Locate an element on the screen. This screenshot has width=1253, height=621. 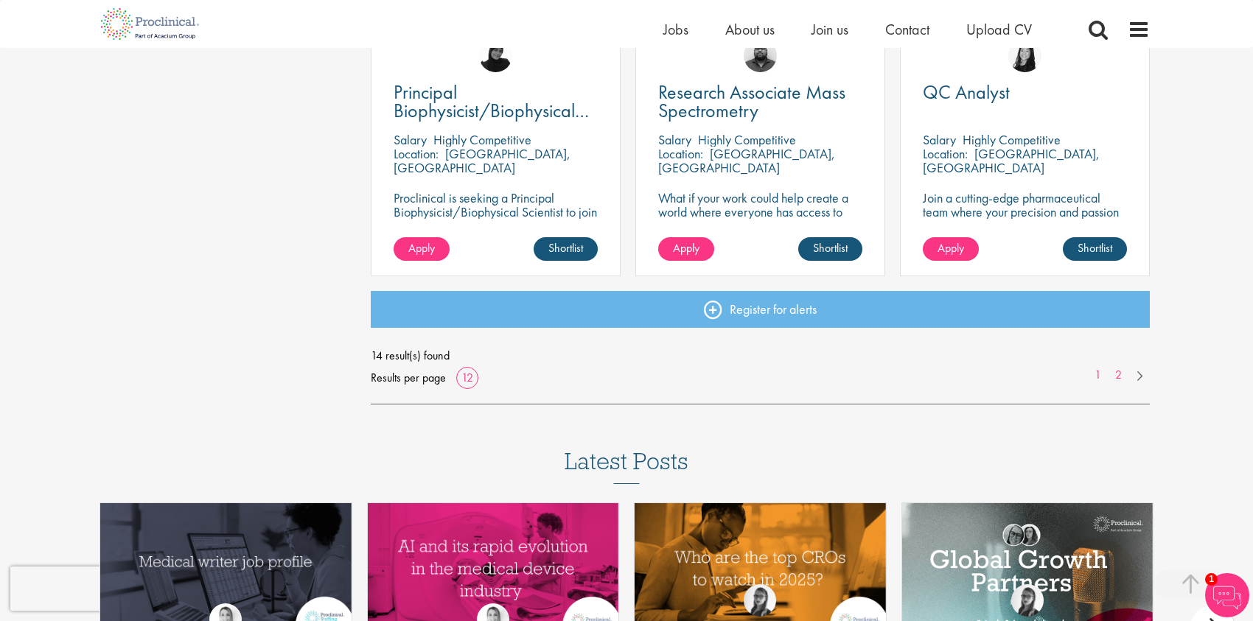
a: Ruhee Saleh is located at coordinates (495, 55).